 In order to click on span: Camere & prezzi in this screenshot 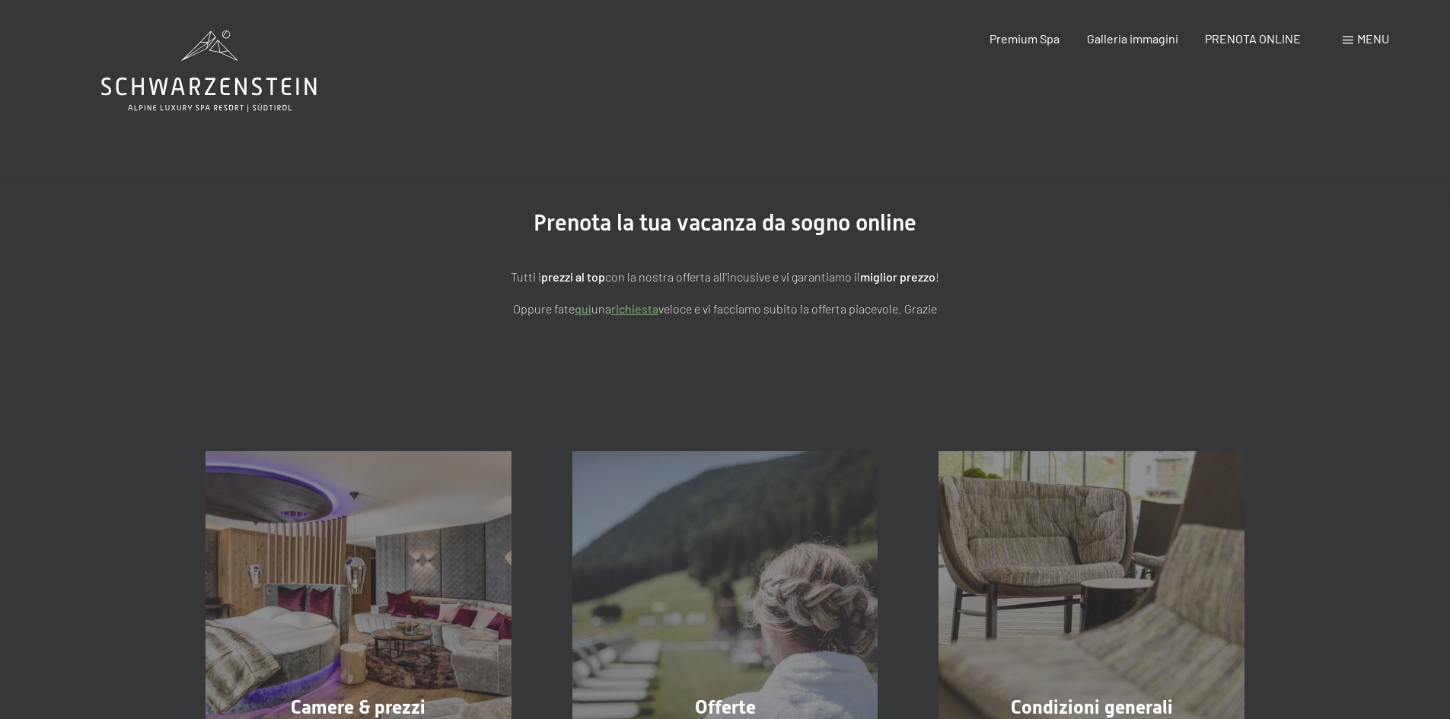, I will do `click(358, 707)`.